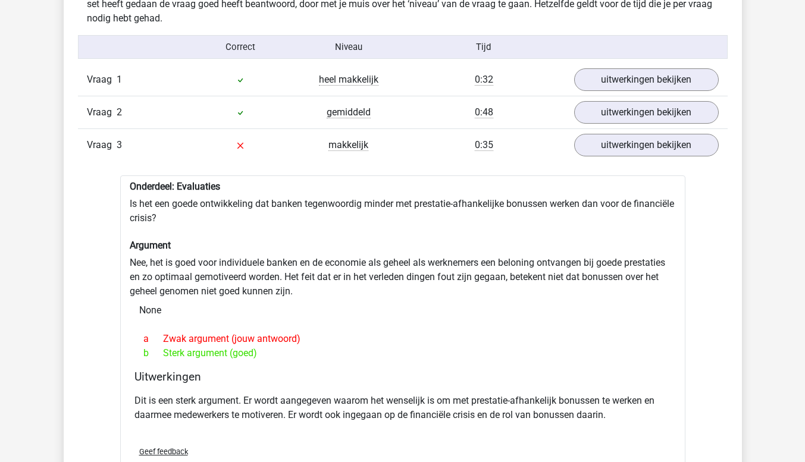 This screenshot has width=805, height=462. I want to click on div: Zwak argument (jouw antwoord), so click(403, 339).